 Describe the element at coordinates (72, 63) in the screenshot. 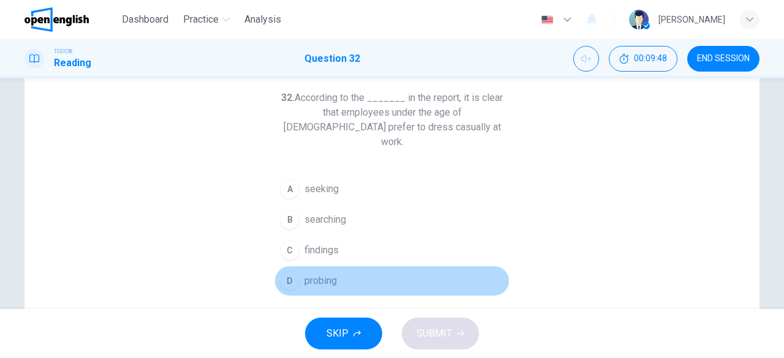

I see `h1: Reading` at that location.